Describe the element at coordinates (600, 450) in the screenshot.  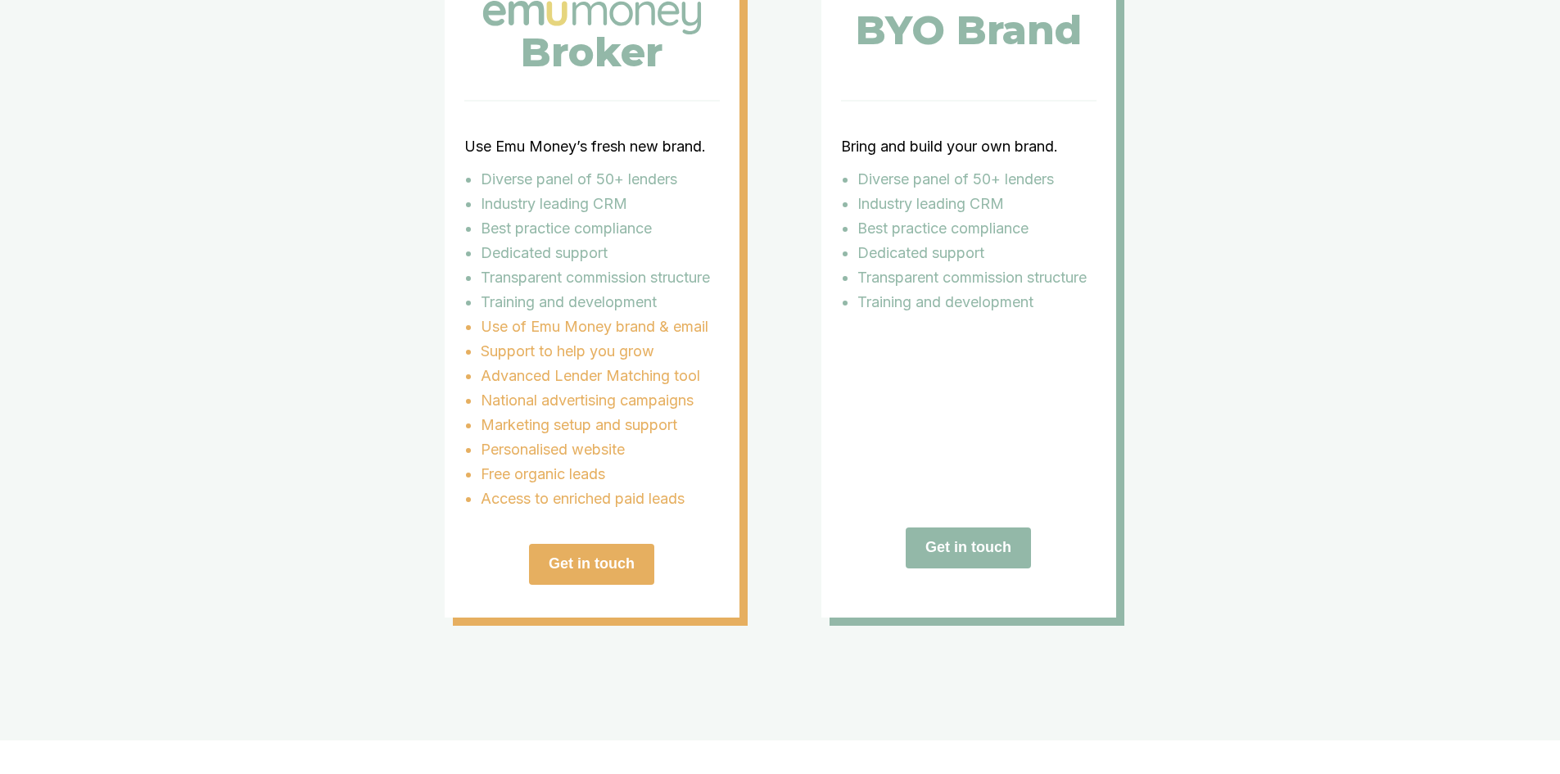
I see `p: Personalised website` at that location.